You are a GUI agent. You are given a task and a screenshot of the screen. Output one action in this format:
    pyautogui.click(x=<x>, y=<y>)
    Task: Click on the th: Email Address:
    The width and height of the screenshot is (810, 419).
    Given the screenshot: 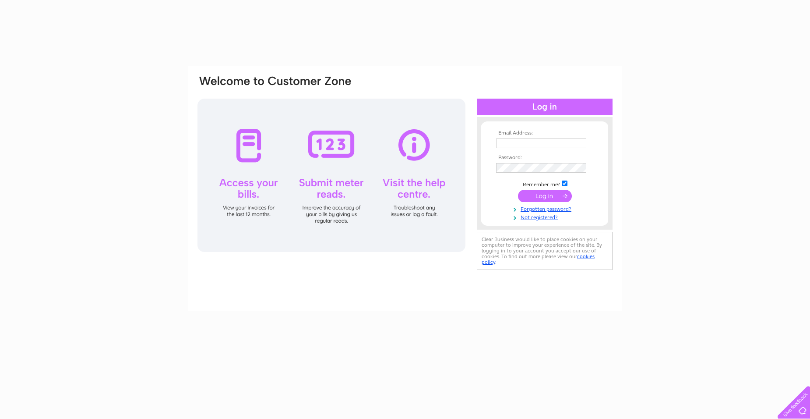 What is the action you would take?
    pyautogui.click(x=545, y=133)
    